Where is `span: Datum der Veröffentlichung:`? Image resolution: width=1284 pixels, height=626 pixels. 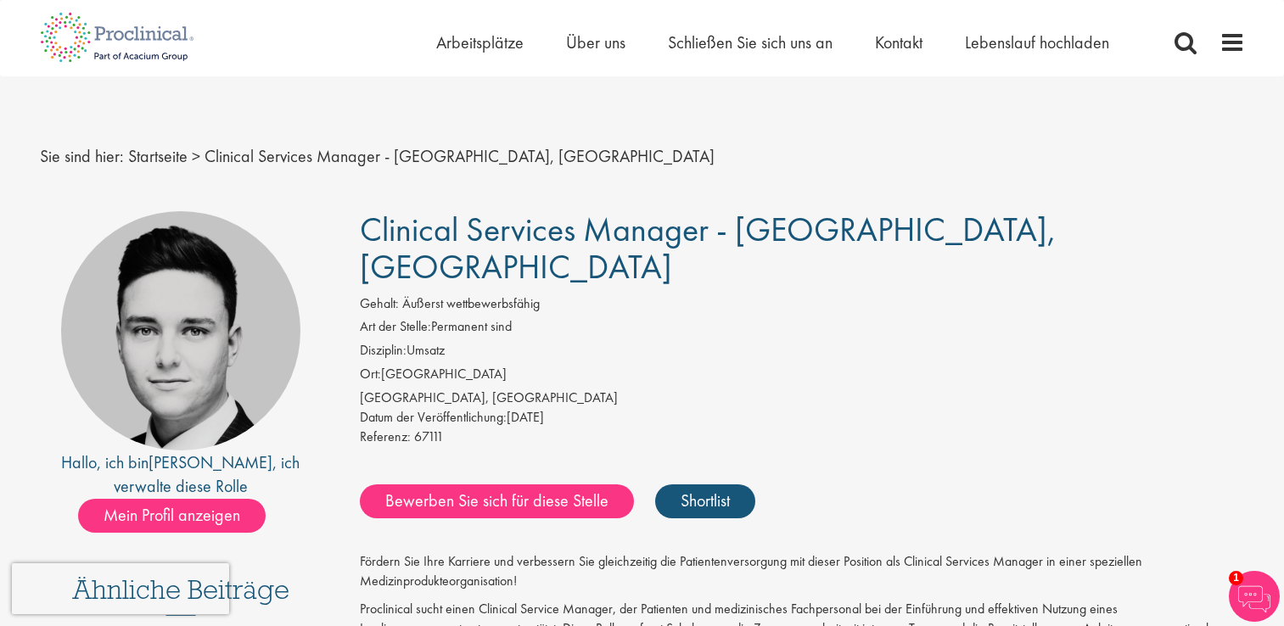 span: Datum der Veröffentlichung: is located at coordinates (433, 417).